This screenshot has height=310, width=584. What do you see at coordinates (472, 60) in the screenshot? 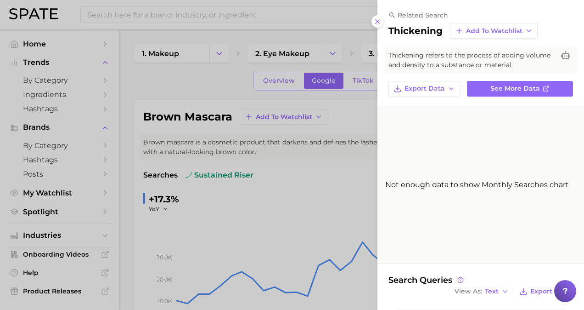
I see `span: Thickening refers to the process of adding volume and density to a substance or material.` at bounding box center [472, 60].